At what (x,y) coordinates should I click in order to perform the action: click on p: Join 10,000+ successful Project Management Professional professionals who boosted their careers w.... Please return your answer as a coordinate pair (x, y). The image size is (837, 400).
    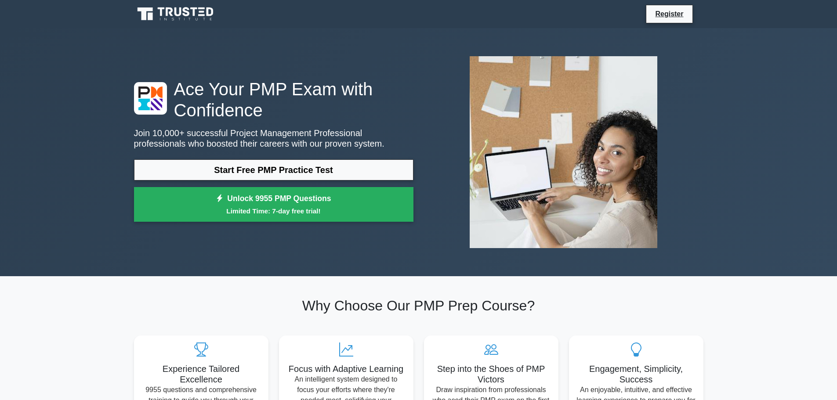
    Looking at the image, I should click on (274, 138).